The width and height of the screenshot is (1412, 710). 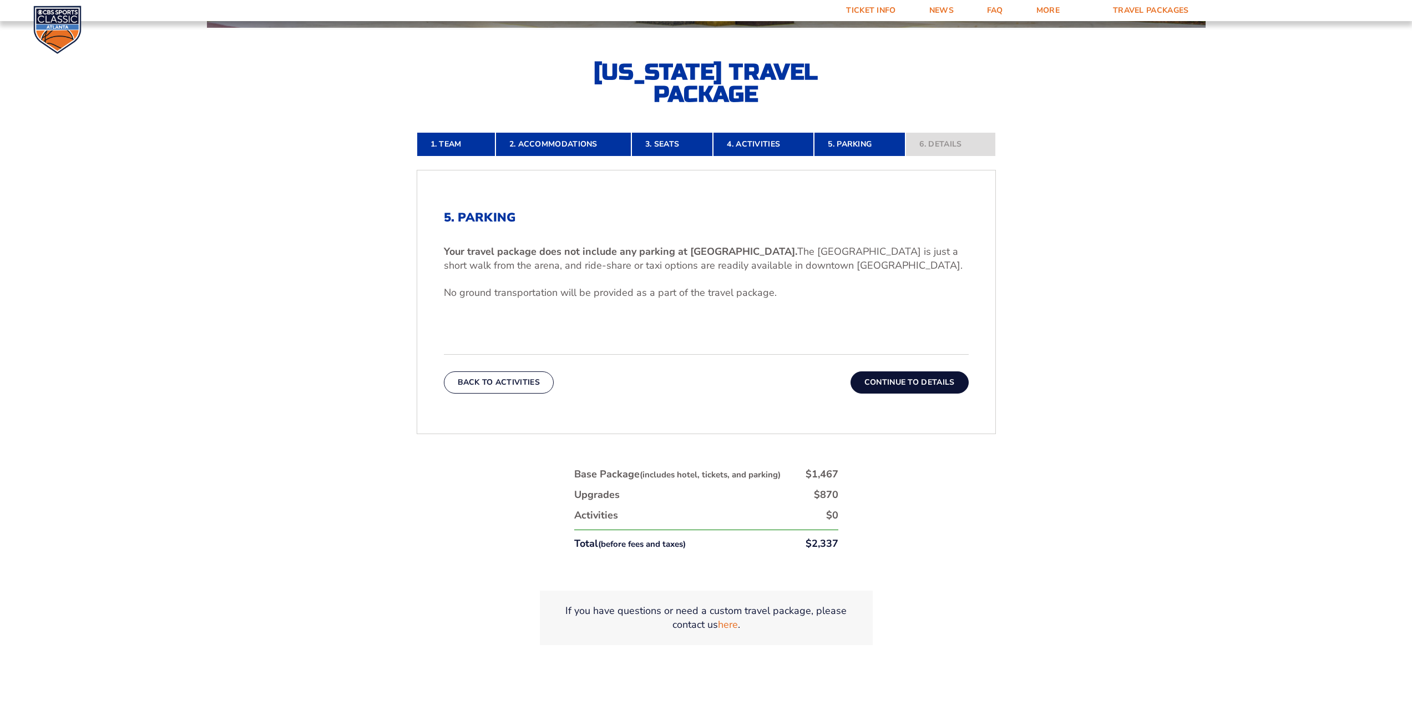 What do you see at coordinates (832, 515) in the screenshot?
I see `div: $0` at bounding box center [832, 515].